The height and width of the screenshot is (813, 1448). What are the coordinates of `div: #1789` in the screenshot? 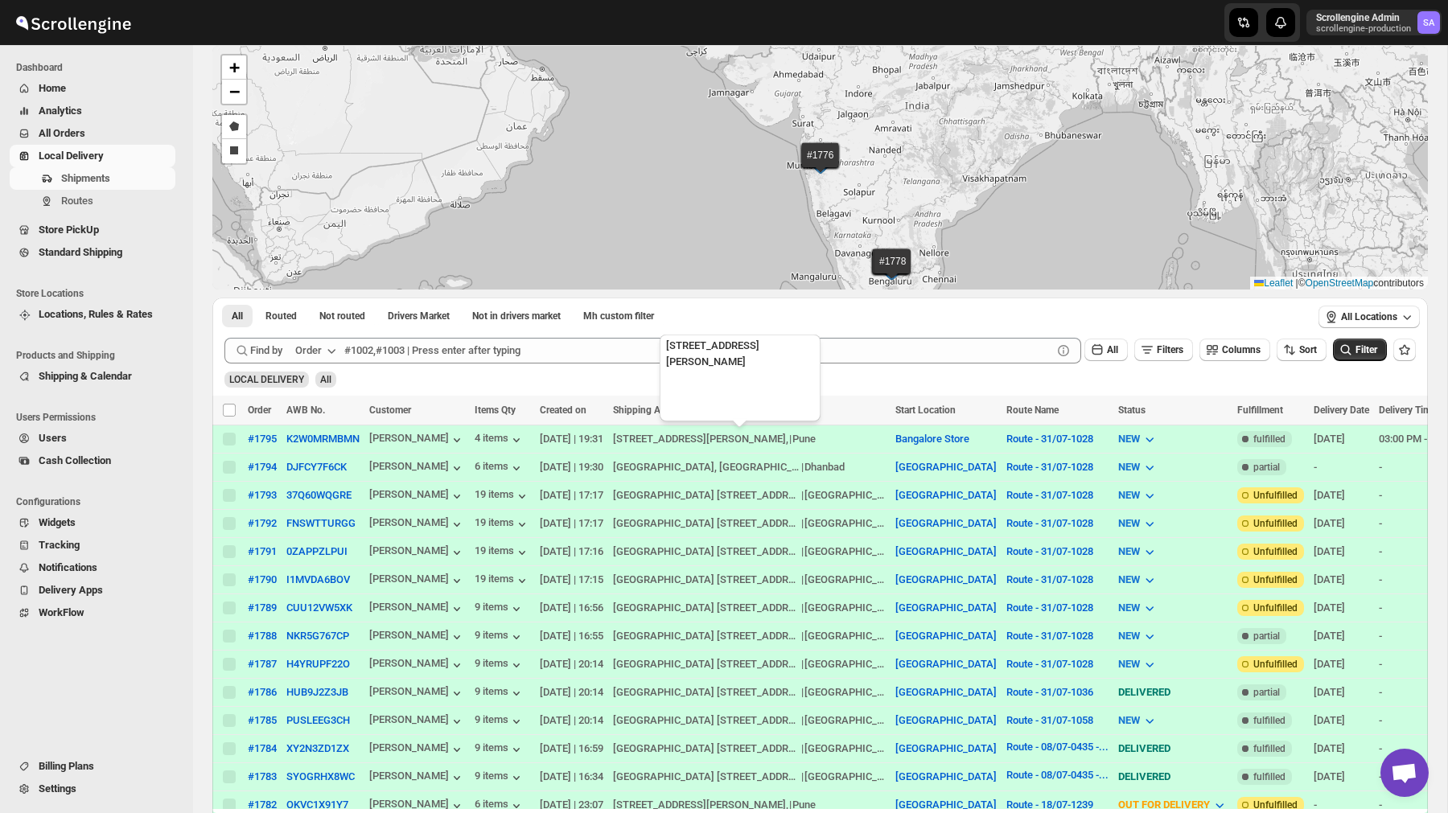 It's located at (262, 607).